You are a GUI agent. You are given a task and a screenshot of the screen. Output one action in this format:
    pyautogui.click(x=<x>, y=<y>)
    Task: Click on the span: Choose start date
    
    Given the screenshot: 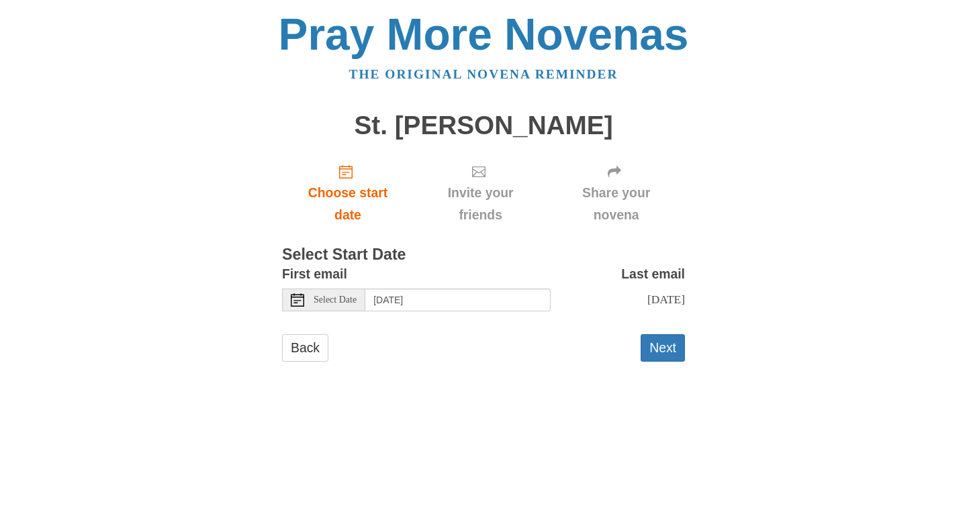 What is the action you would take?
    pyautogui.click(x=348, y=204)
    